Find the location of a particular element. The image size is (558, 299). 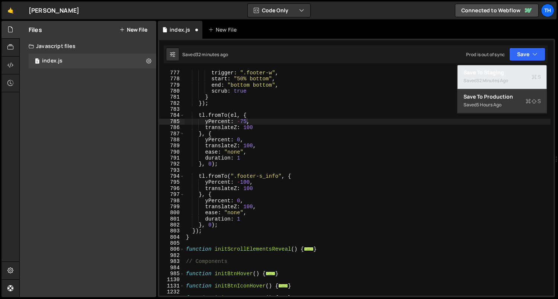

span: 1 is located at coordinates (37, 62).